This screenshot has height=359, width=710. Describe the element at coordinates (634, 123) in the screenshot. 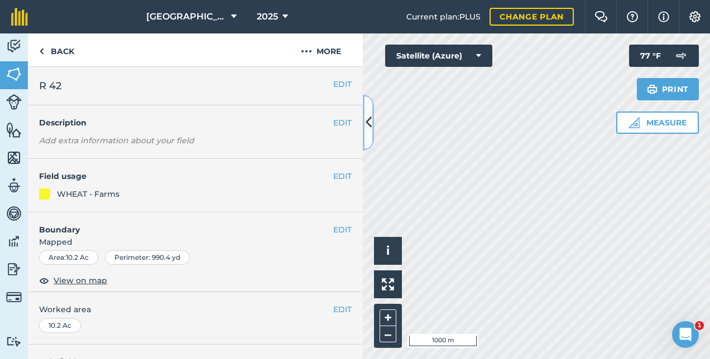

I see `img: Ruler icon` at that location.